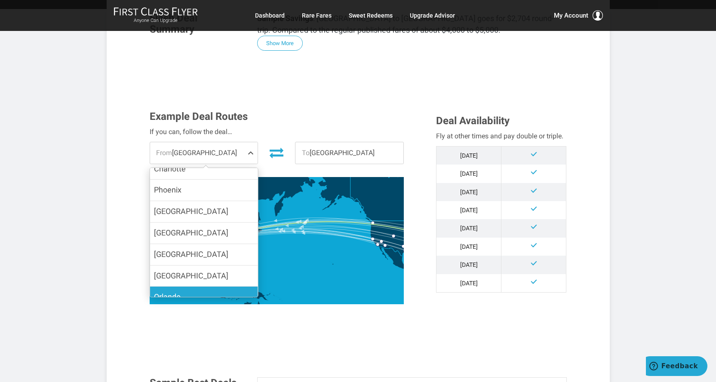 The width and height of the screenshot is (716, 382). What do you see at coordinates (168, 190) in the screenshot?
I see `span: Phoenix` at bounding box center [168, 190].